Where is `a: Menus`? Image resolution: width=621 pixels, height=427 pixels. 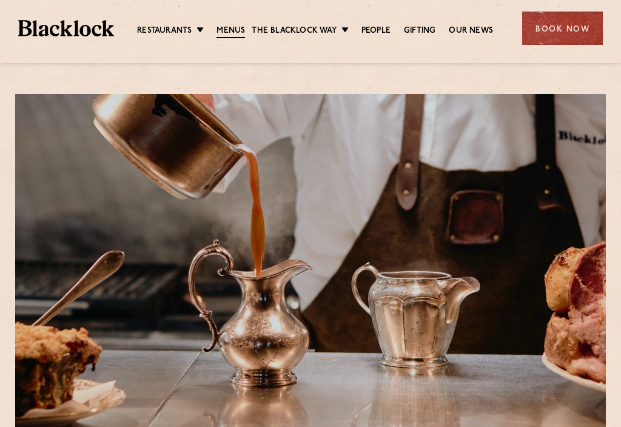 a: Menus is located at coordinates (230, 32).